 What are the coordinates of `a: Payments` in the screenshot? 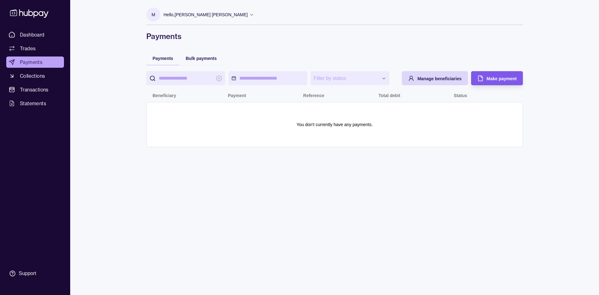 It's located at (35, 62).